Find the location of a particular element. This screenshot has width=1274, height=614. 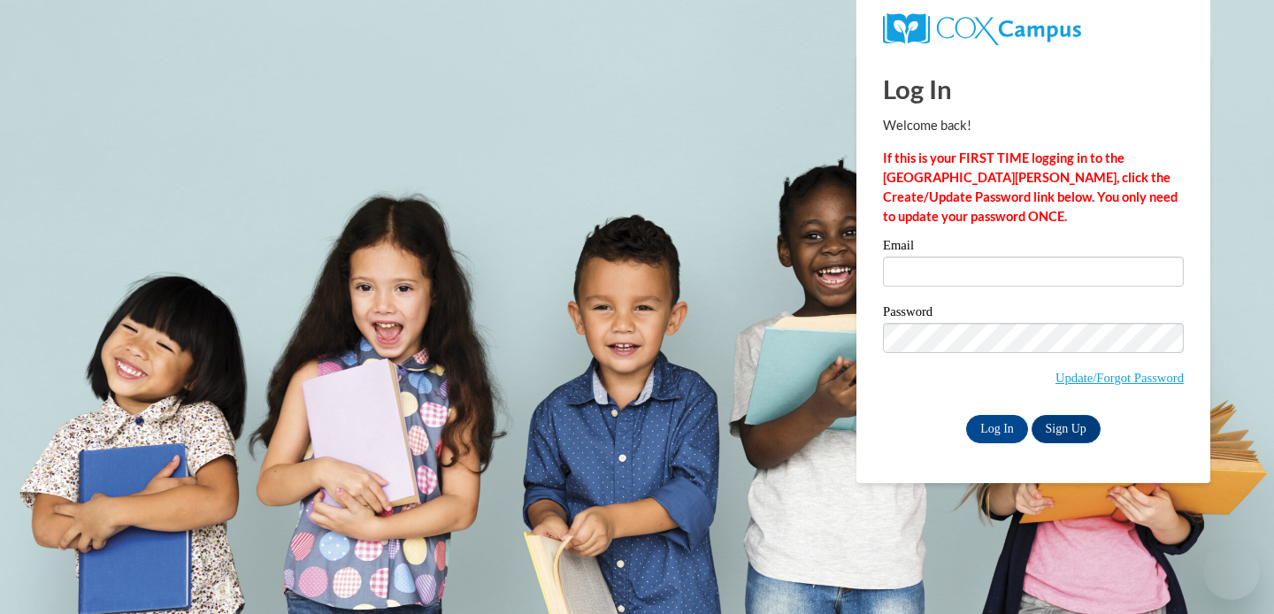

h1: Log In is located at coordinates (1033, 88).